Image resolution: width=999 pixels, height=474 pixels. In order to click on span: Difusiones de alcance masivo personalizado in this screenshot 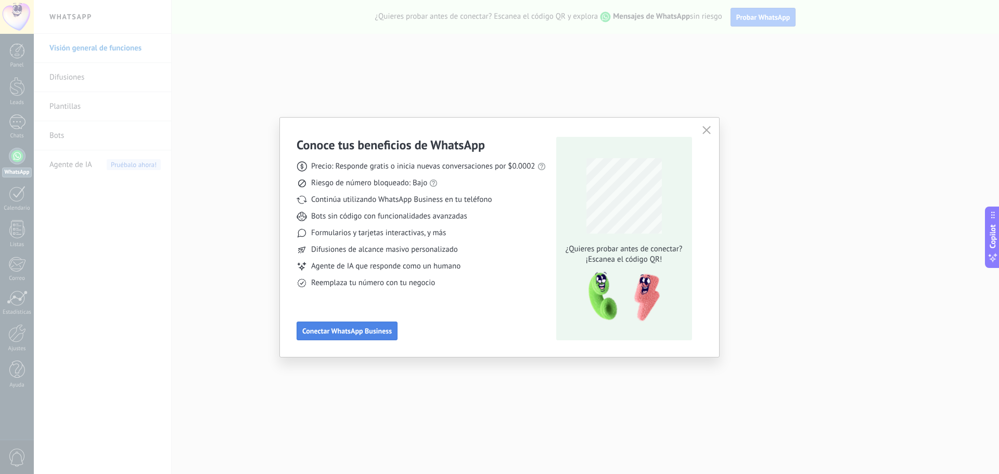, I will do `click(385, 250)`.